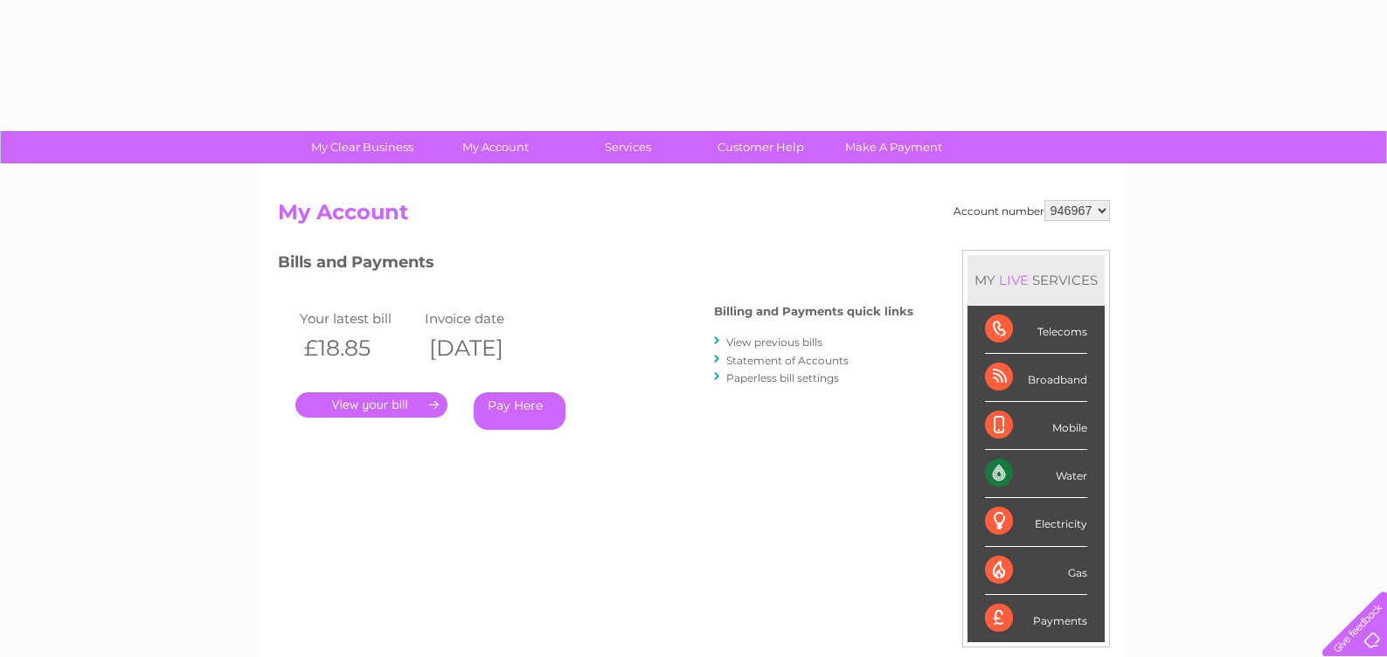  Describe the element at coordinates (1036, 522) in the screenshot. I see `div: Electricity` at that location.